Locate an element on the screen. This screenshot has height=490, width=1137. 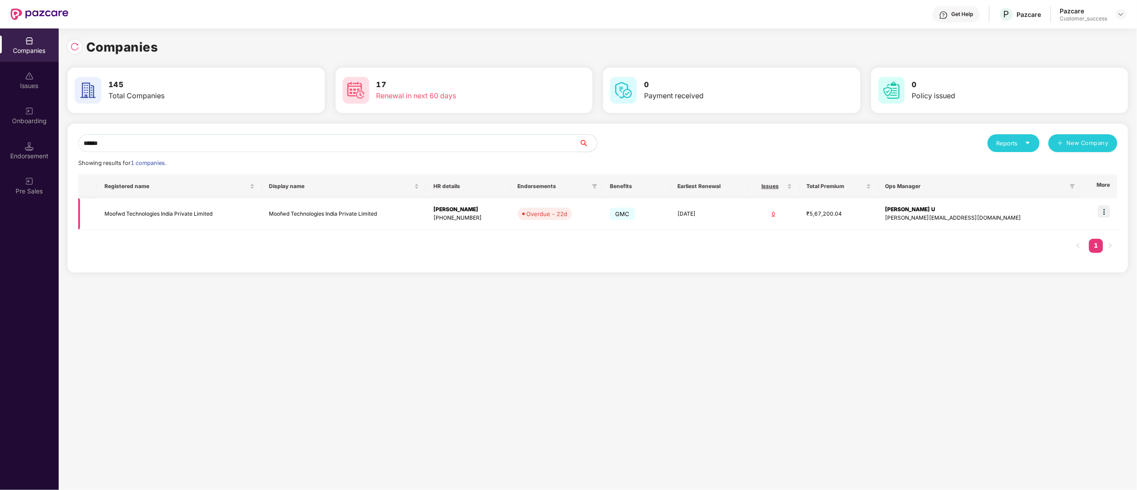
span: Issues is located at coordinates (770, 186).